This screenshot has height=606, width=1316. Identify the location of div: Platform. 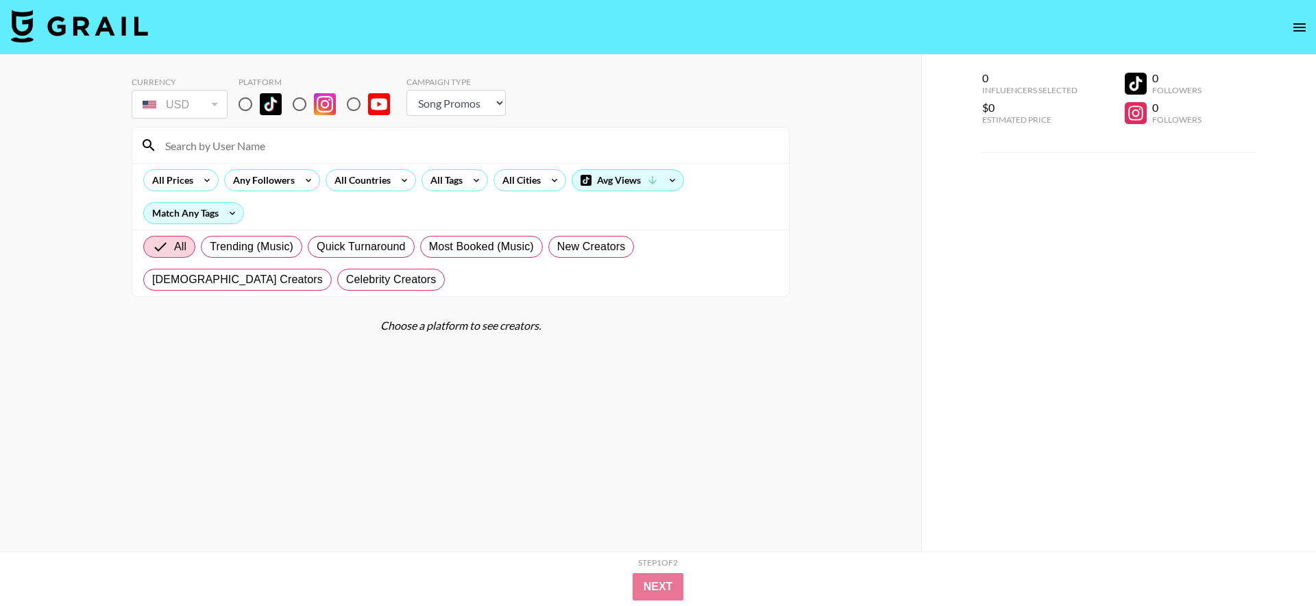
(319, 82).